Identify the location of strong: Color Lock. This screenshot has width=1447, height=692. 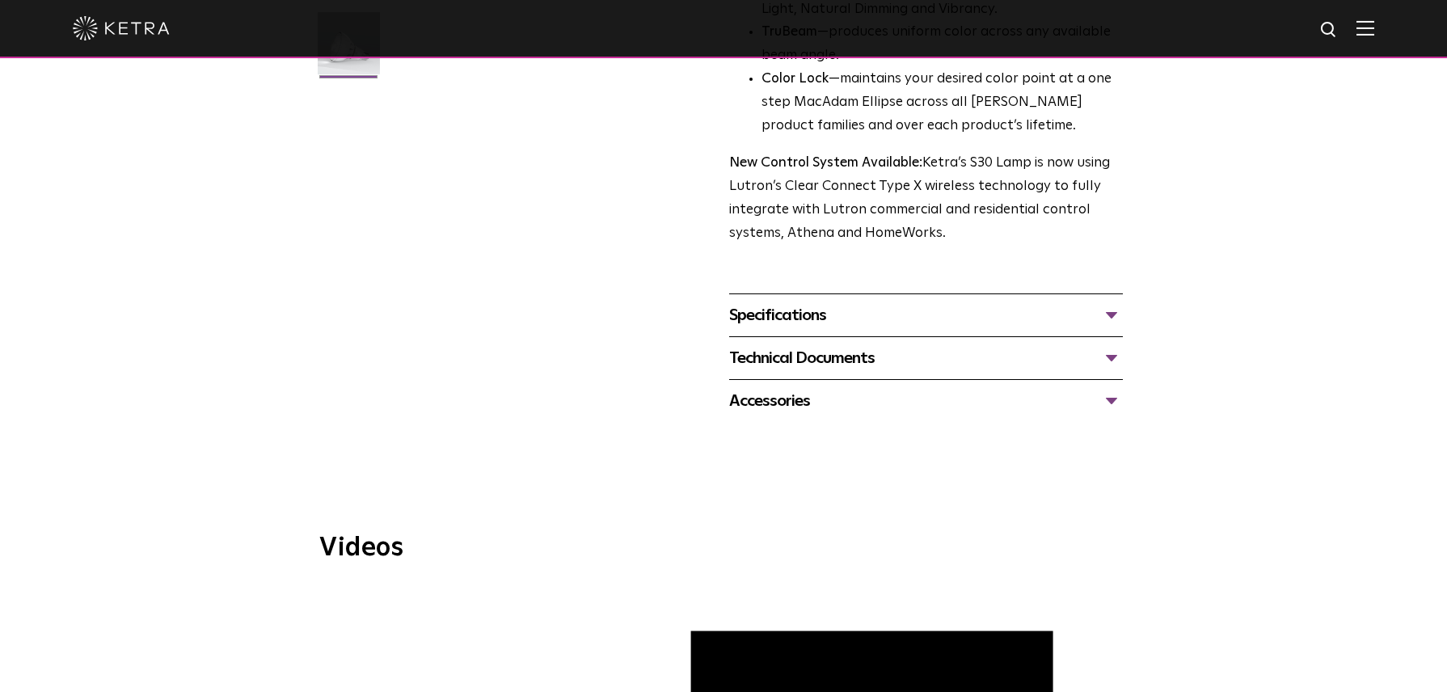
(795, 78).